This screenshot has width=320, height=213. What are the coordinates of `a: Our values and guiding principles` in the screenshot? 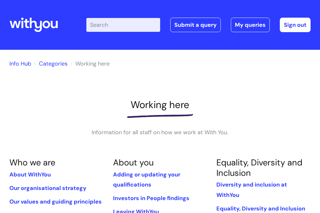 It's located at (56, 201).